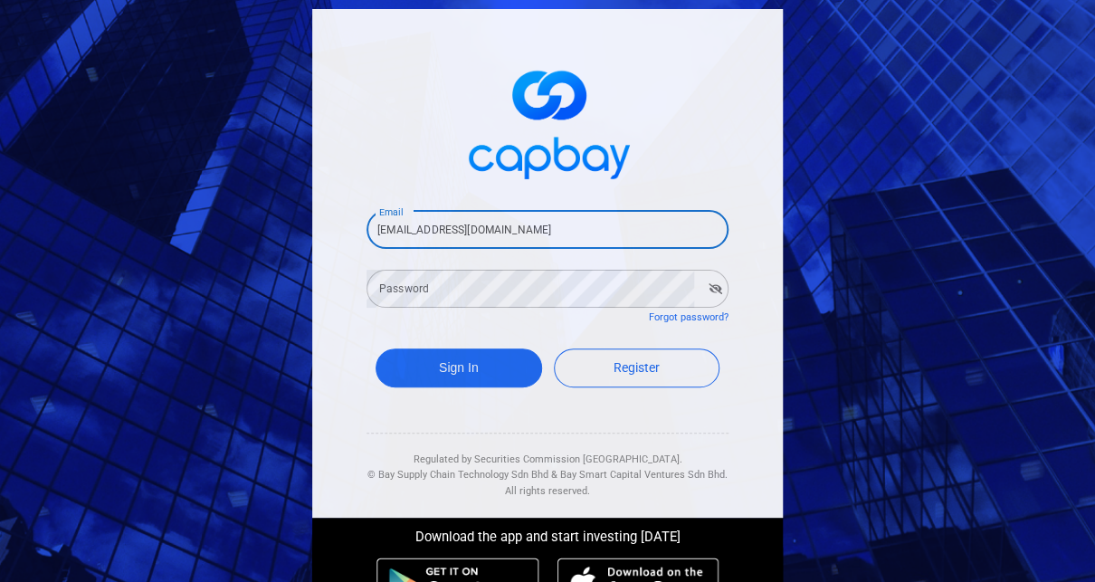 The width and height of the screenshot is (1095, 582). What do you see at coordinates (458, 474) in the screenshot?
I see `span: © Bay Supply Chain Technology Sdn Bhd` at bounding box center [458, 474].